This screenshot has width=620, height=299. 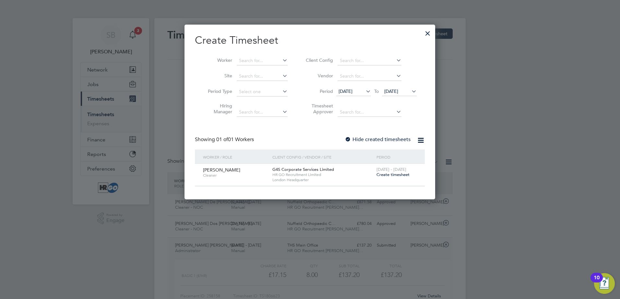 What do you see at coordinates (322, 175) in the screenshot?
I see `span: HR GO Recruitment Limited` at bounding box center [322, 175].